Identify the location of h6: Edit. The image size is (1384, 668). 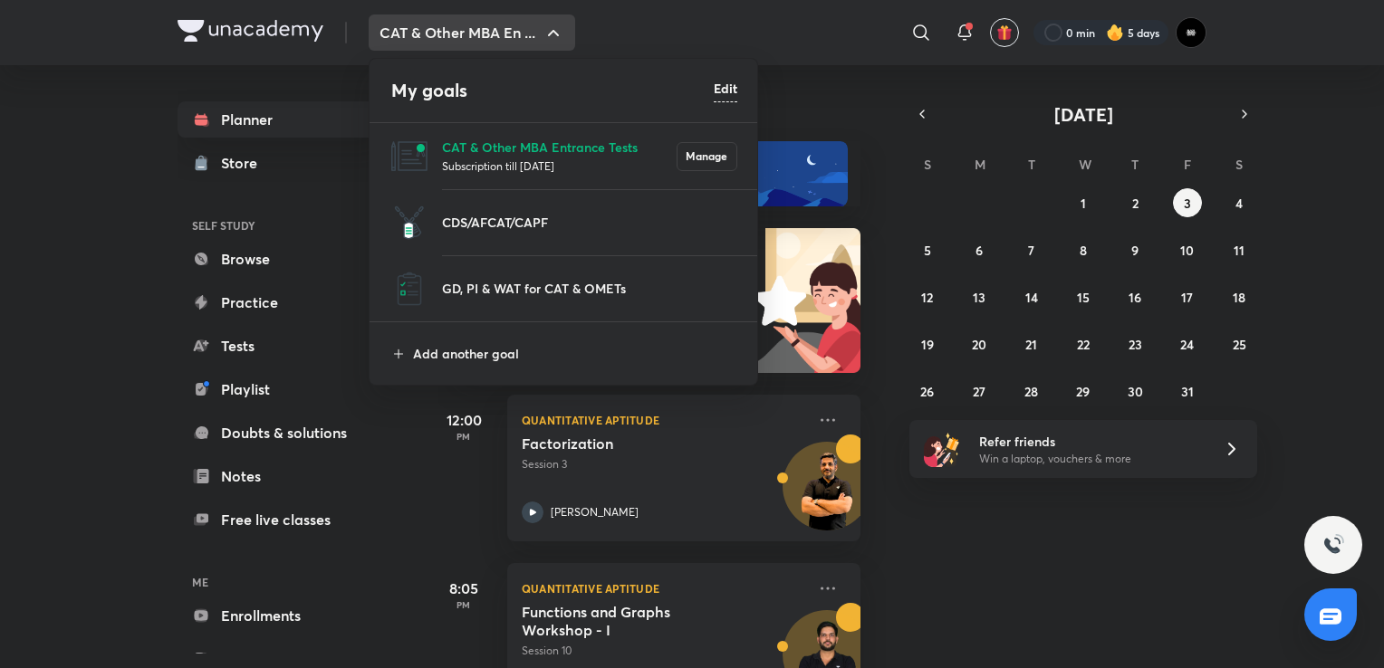
(725, 88).